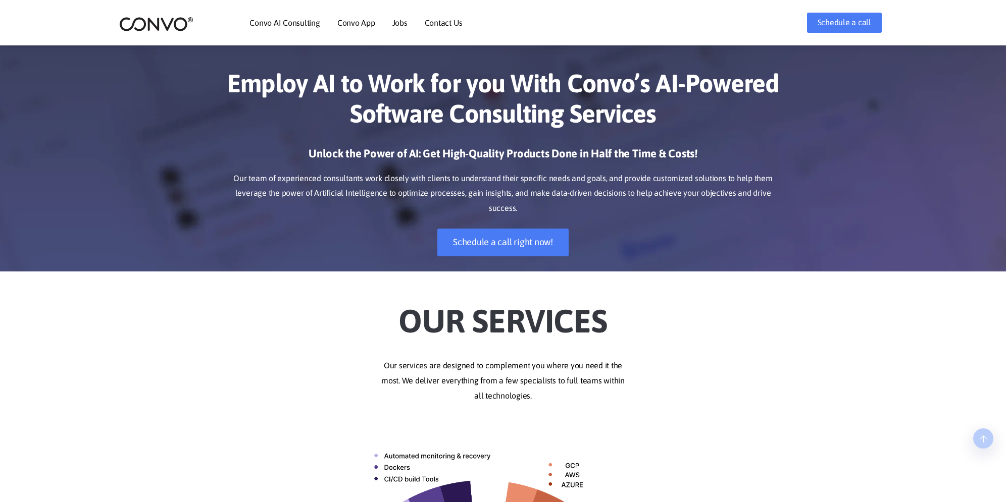  I want to click on a: Convo App, so click(356, 23).